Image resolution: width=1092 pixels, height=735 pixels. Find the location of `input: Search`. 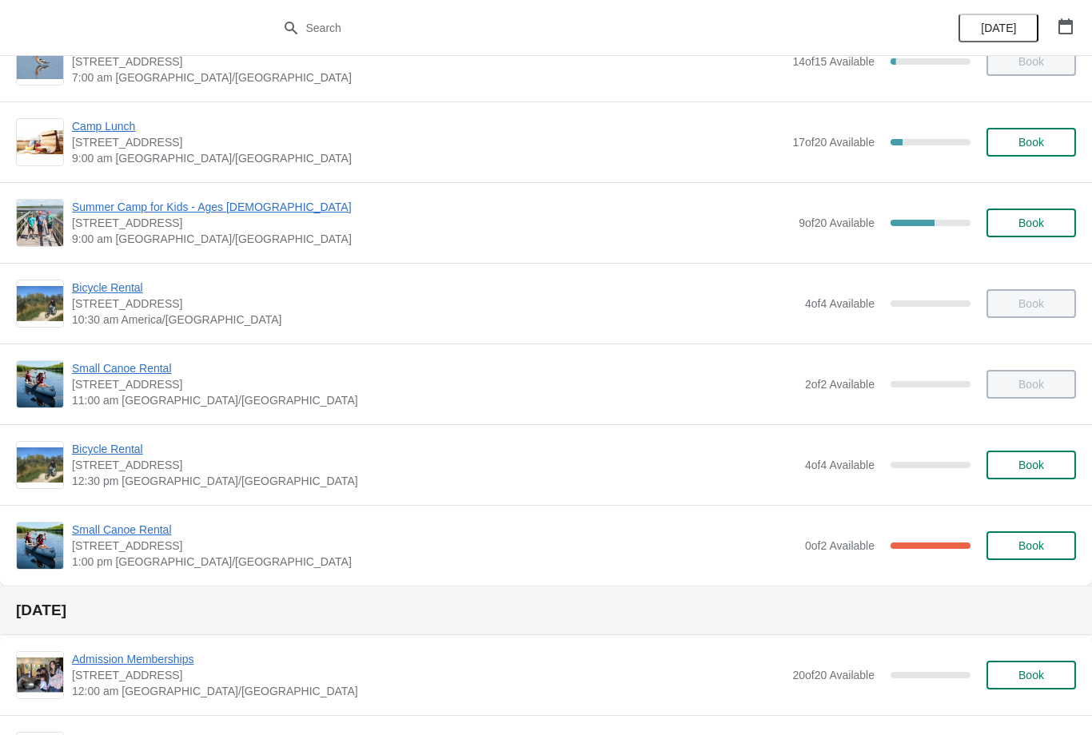

input: Search is located at coordinates (562, 28).